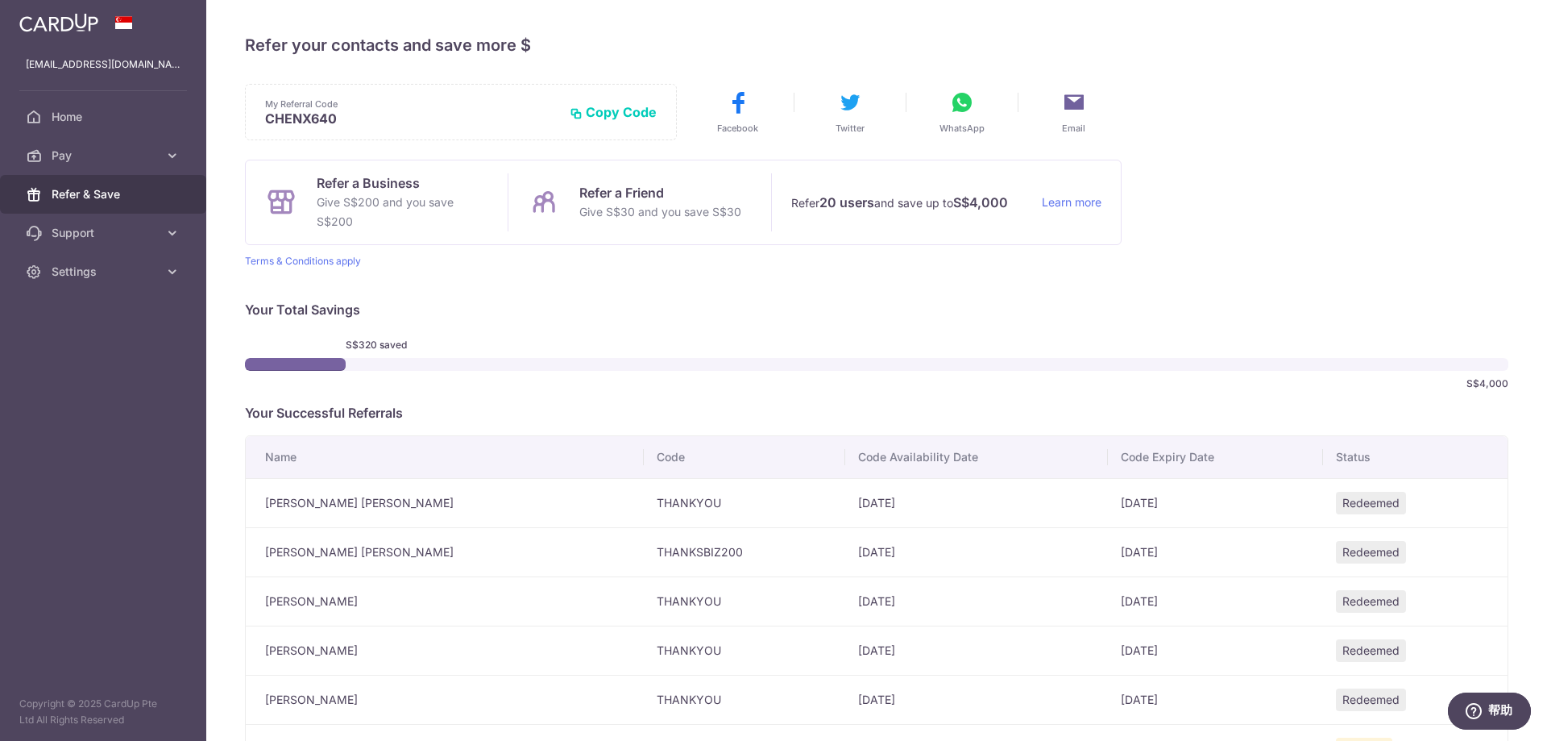  I want to click on span: 帮助, so click(53, 18).